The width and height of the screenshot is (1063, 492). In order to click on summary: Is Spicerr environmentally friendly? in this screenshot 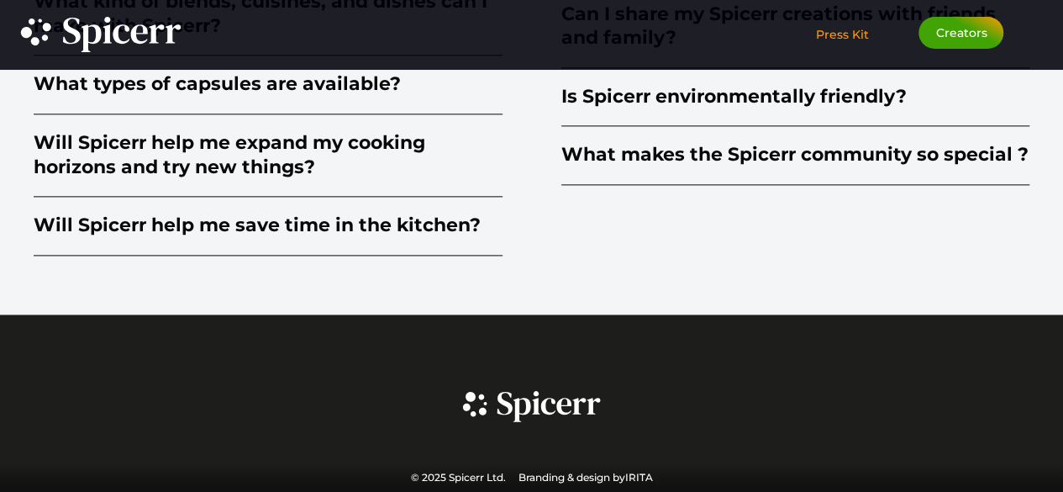, I will do `click(796, 98)`.